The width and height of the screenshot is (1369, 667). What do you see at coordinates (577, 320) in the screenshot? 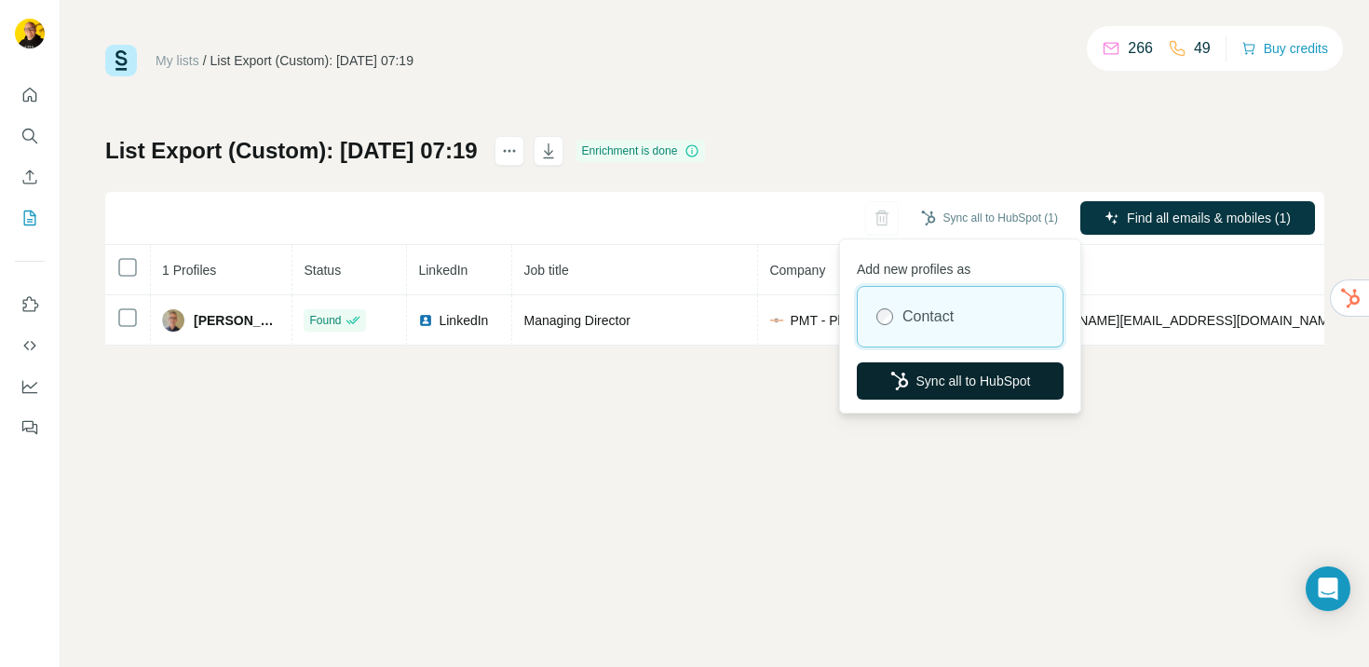
I see `span: Managing Director` at bounding box center [577, 320].